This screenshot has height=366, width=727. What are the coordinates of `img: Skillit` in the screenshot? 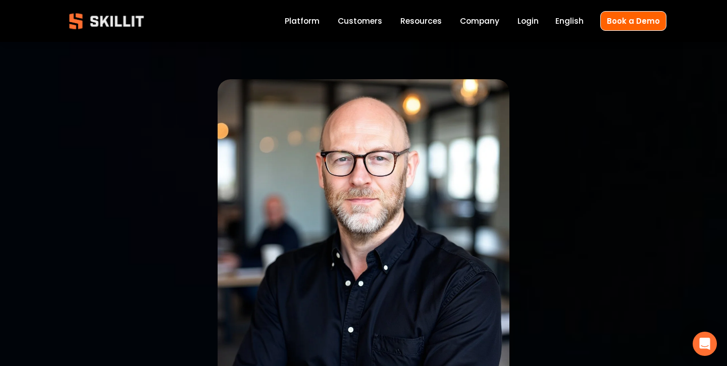 It's located at (107, 21).